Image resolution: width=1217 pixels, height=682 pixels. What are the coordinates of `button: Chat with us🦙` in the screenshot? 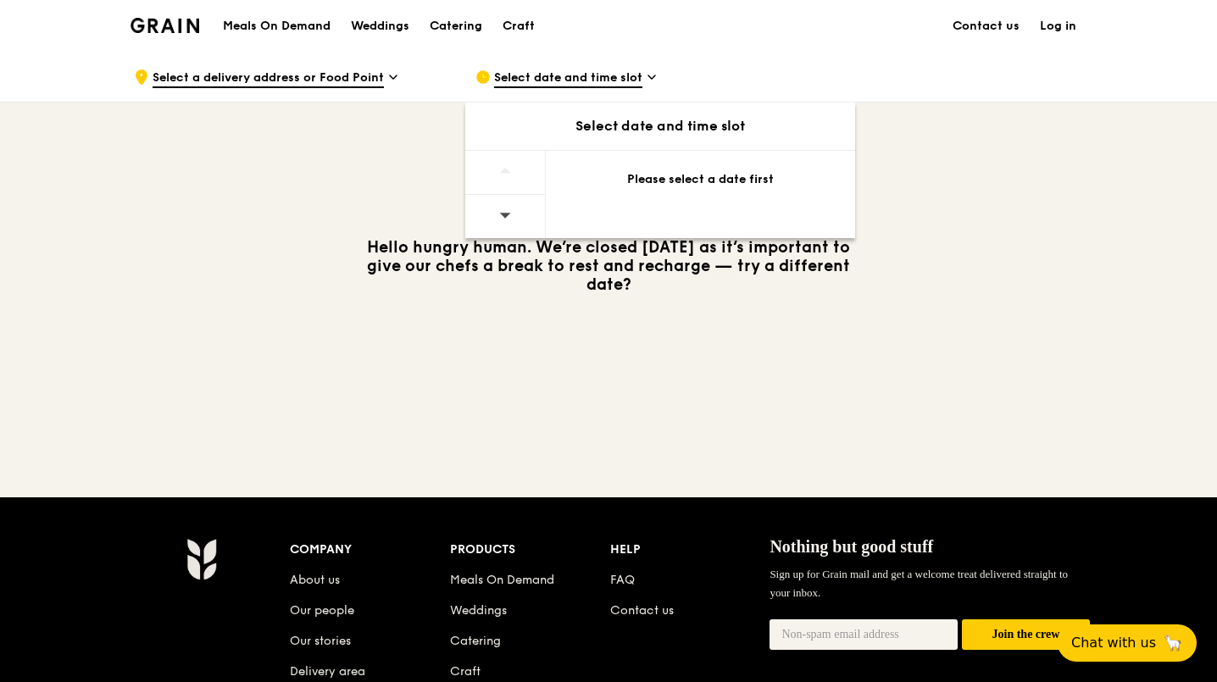 It's located at (1128, 643).